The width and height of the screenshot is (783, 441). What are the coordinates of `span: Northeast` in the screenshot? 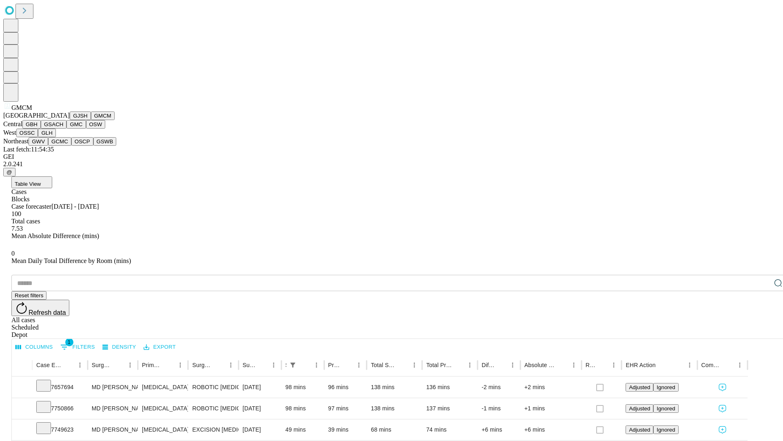 It's located at (16, 141).